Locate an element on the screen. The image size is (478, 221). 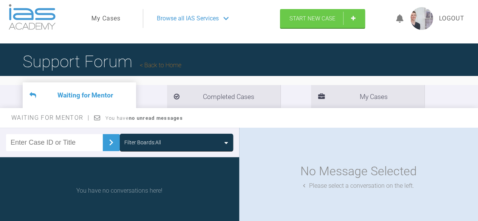
a: Logout is located at coordinates (452, 19).